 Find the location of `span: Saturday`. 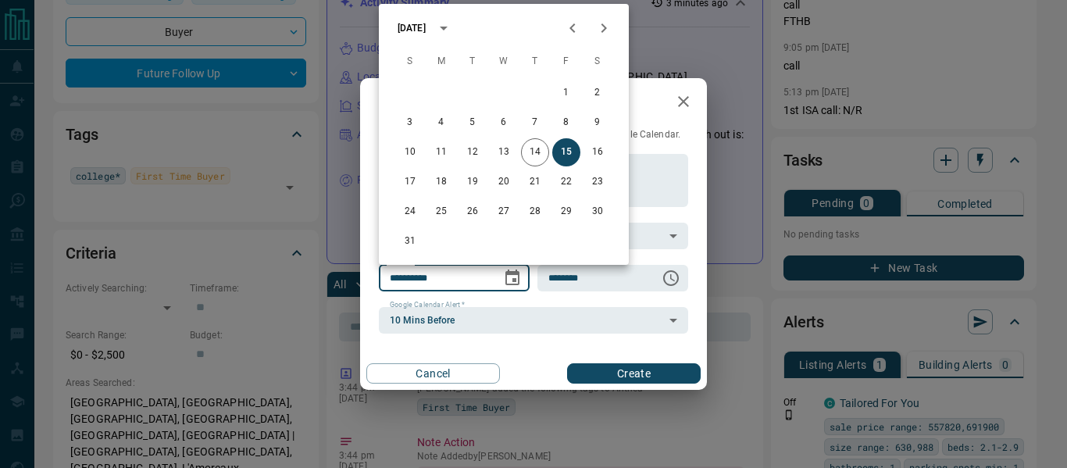

span: Saturday is located at coordinates (598, 62).